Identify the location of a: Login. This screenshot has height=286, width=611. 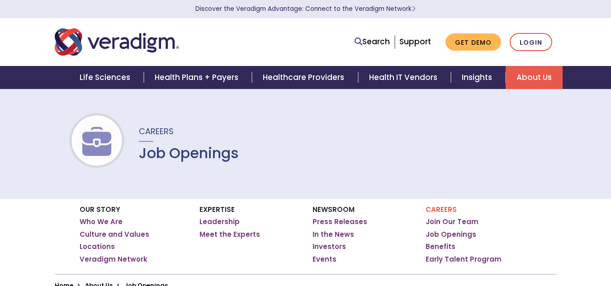
(531, 42).